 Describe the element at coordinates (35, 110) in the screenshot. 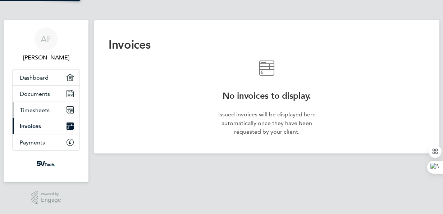

I see `span: Timesheets` at that location.